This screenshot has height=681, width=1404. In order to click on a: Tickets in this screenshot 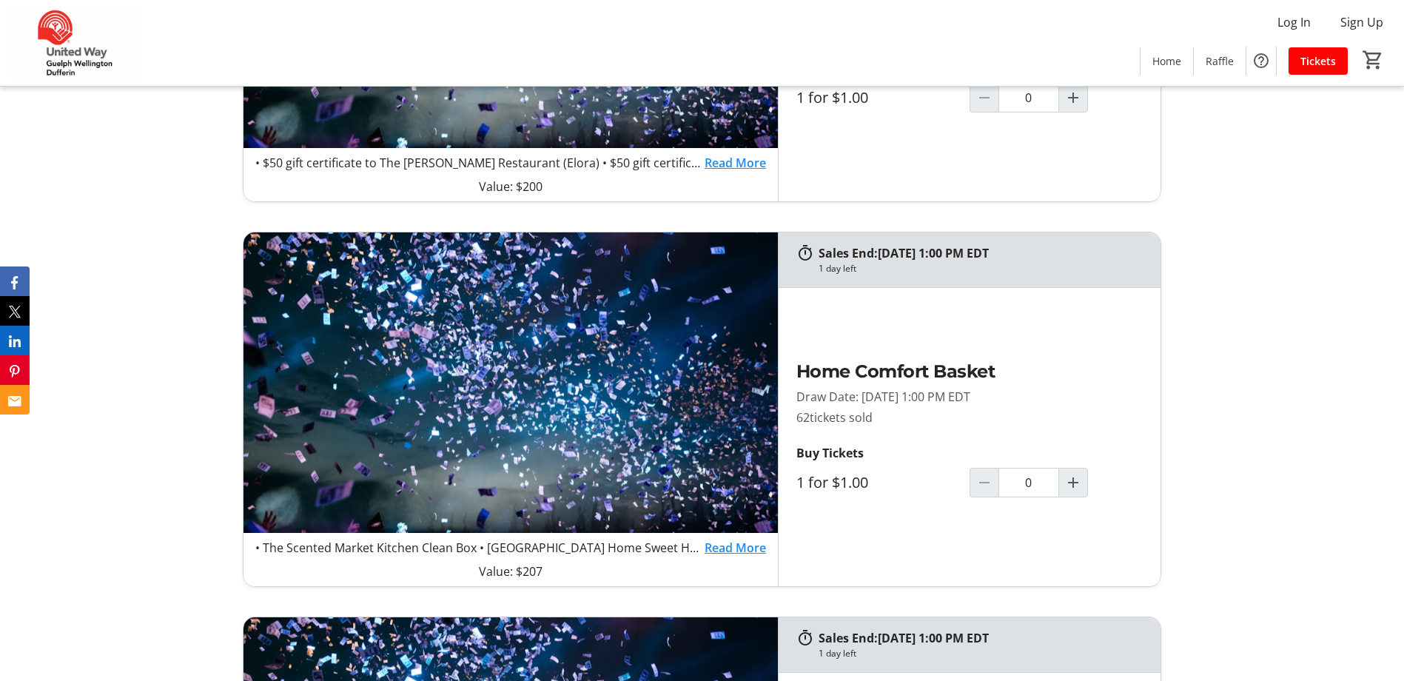, I will do `click(1318, 61)`.